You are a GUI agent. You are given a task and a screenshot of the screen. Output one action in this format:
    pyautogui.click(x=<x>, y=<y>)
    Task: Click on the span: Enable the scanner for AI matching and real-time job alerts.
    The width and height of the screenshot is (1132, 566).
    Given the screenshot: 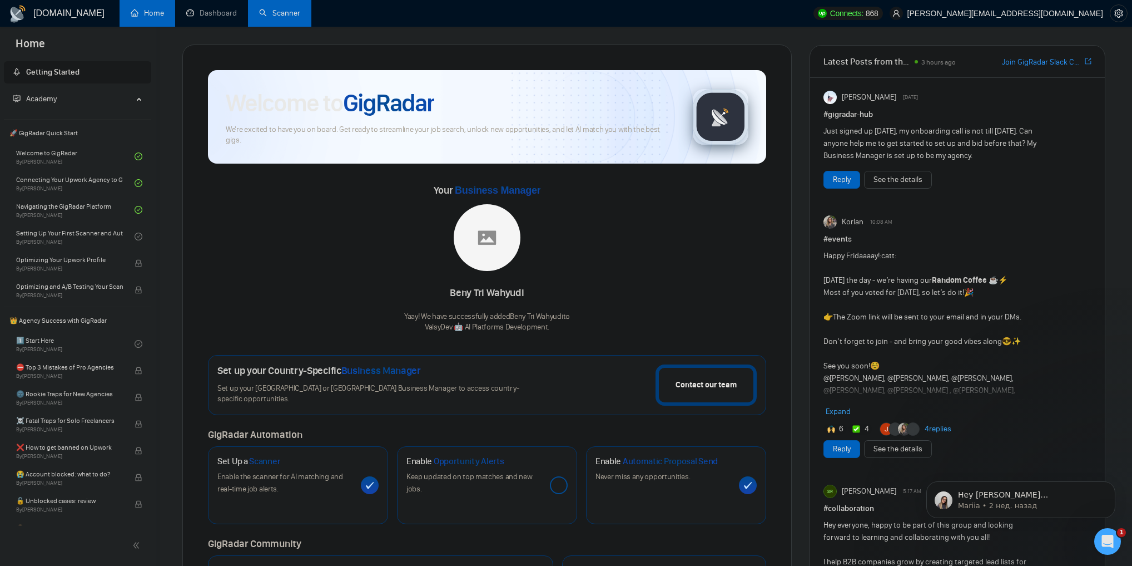 What is the action you would take?
    pyautogui.click(x=280, y=482)
    